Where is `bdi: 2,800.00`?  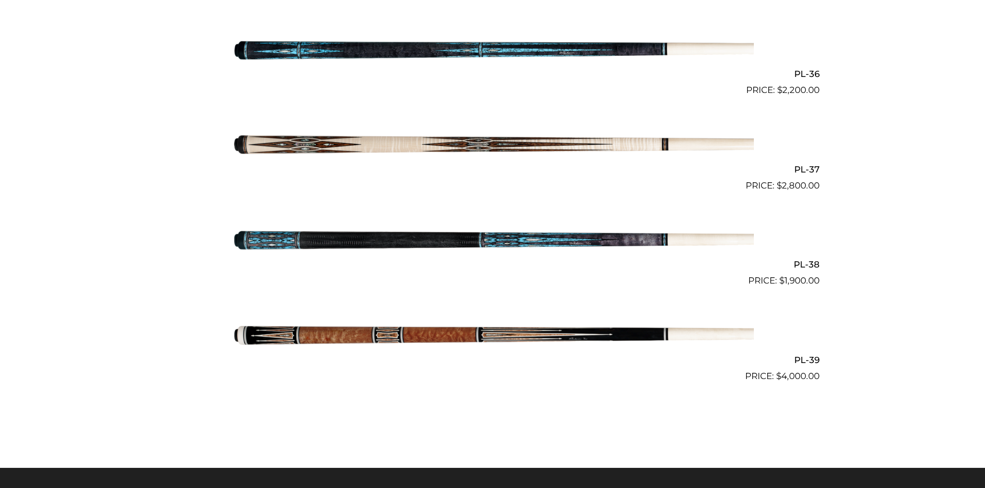
bdi: 2,800.00 is located at coordinates (797, 186).